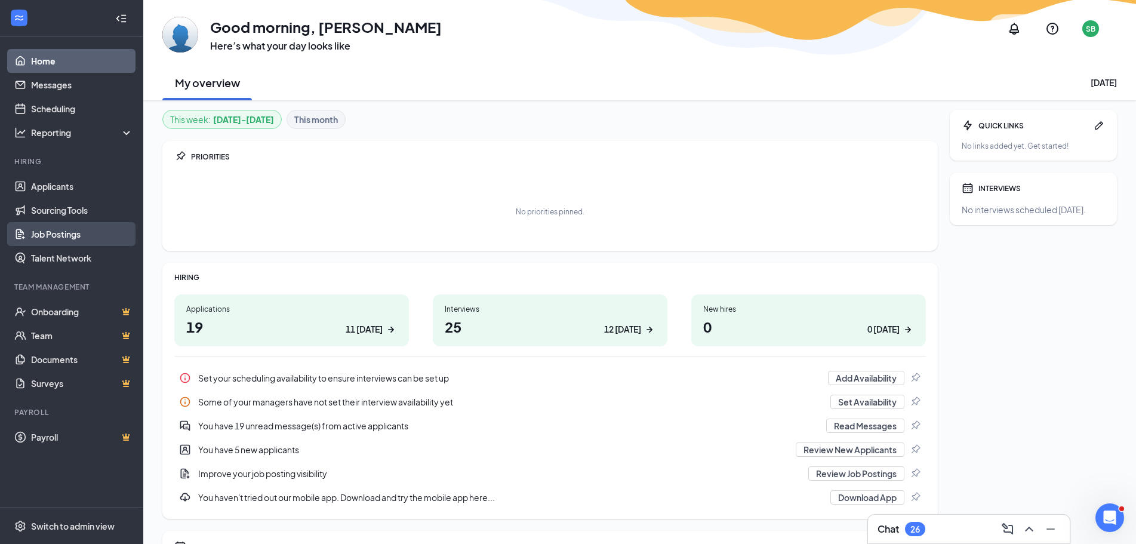  What do you see at coordinates (185, 473) in the screenshot?
I see `svg: DocumentAdd` at bounding box center [185, 473].